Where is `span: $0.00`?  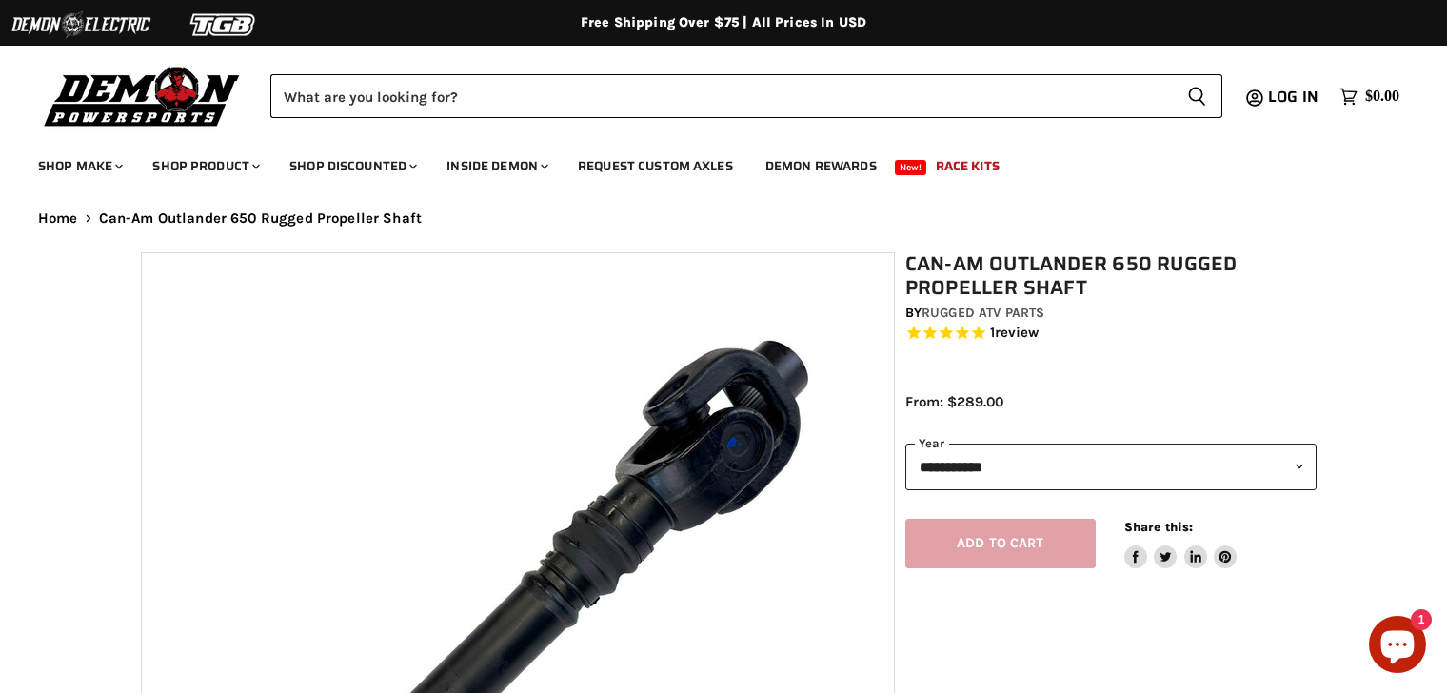
span: $0.00 is located at coordinates (1382, 96).